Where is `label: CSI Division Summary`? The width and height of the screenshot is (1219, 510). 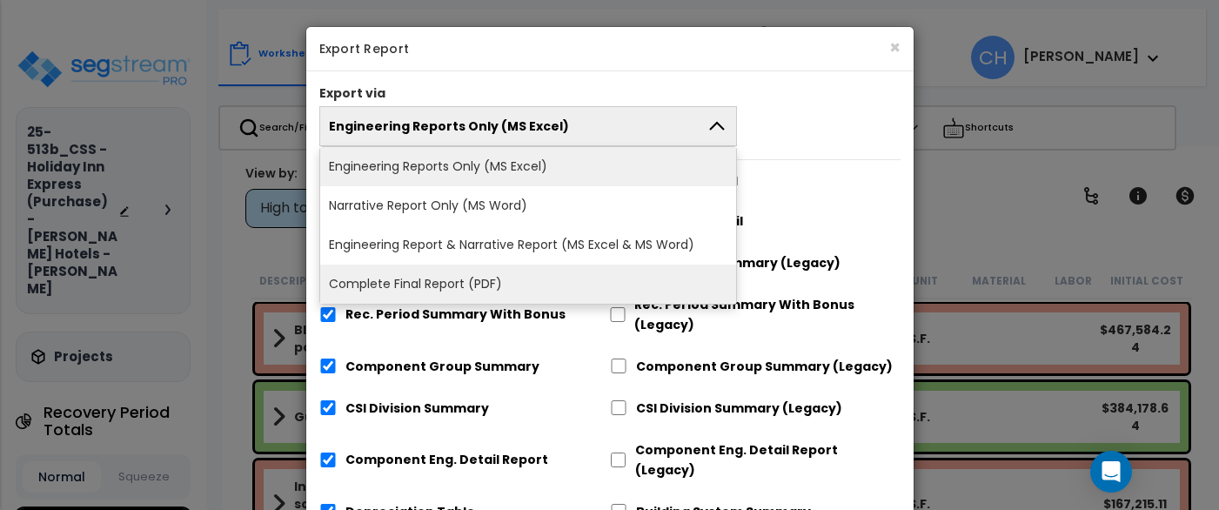
label: CSI Division Summary is located at coordinates (417, 408).